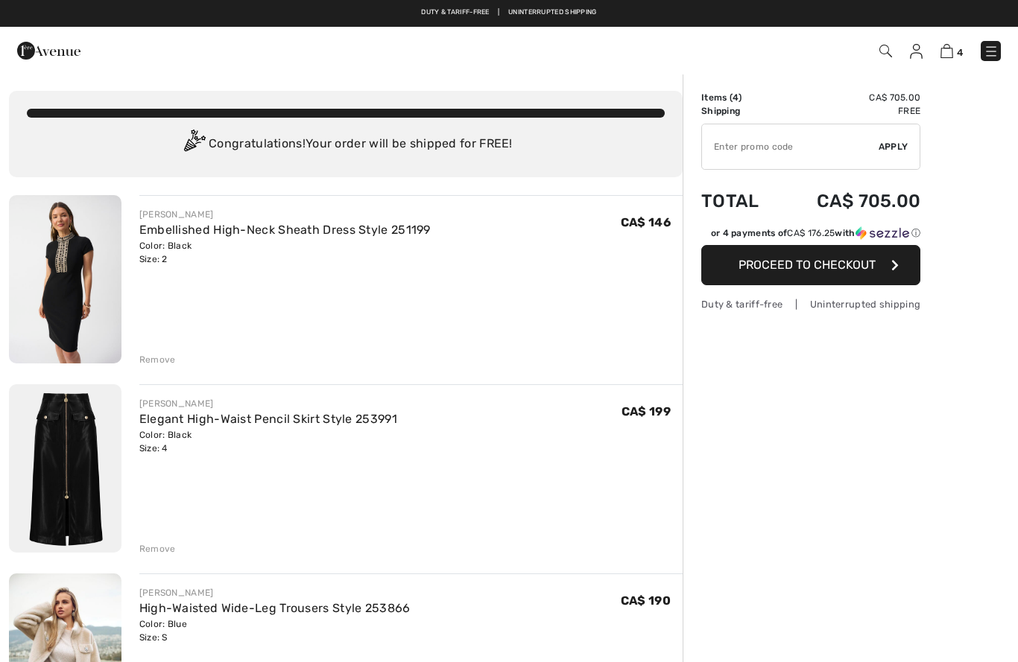 The image size is (1018, 662). I want to click on div: Congratulations! Your order will be shipped for FREE!, so click(346, 145).